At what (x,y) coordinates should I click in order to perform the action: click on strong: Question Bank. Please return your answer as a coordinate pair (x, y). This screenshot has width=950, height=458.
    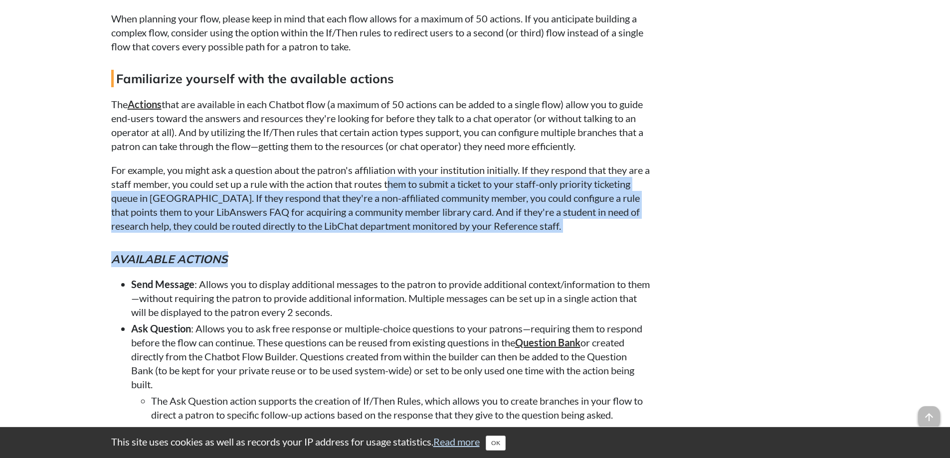
    Looking at the image, I should click on (547, 343).